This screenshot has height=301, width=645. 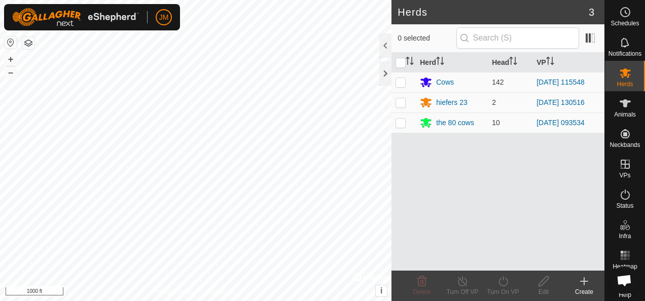 I want to click on a: Privacy Policy, so click(x=174, y=292).